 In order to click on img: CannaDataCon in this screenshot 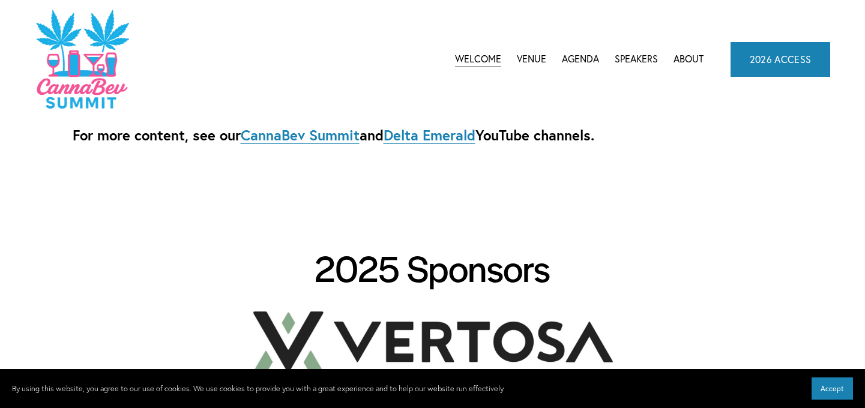, I will do `click(82, 59)`.